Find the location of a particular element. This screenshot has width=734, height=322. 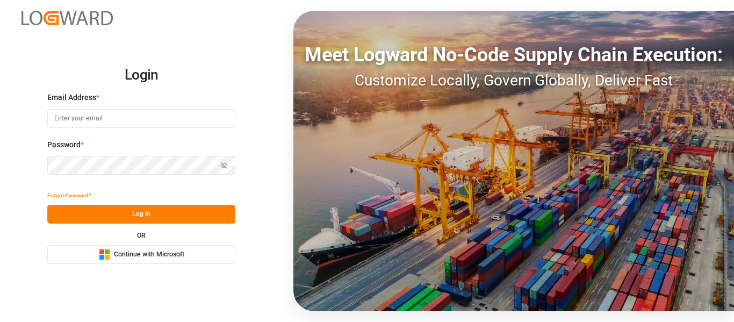

button: Forgot Password? is located at coordinates (69, 195).